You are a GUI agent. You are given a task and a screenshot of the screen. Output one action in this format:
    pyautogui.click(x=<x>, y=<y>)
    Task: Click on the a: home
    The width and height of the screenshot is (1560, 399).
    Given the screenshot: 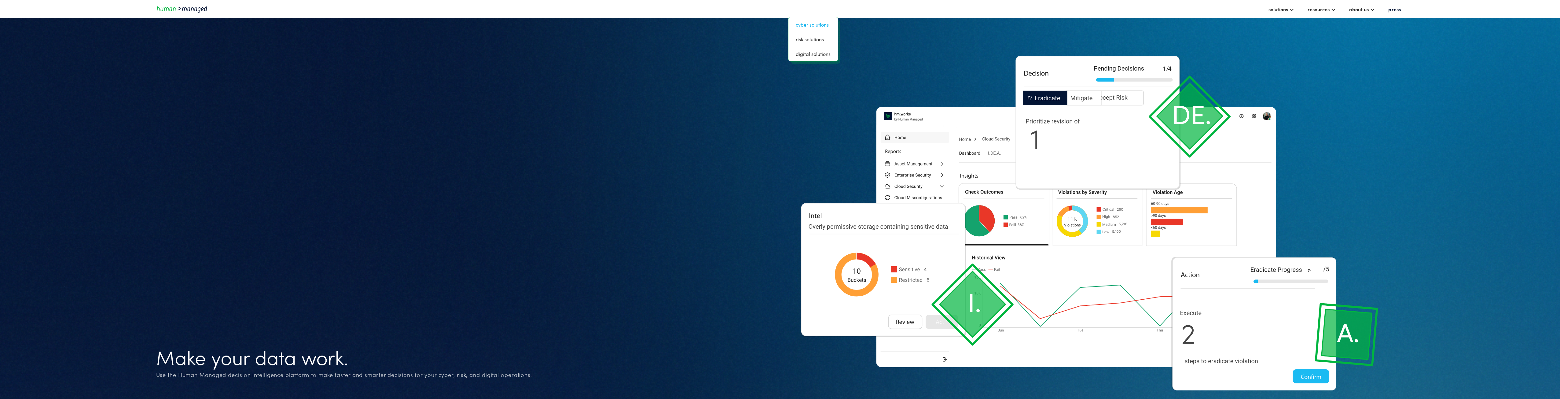 What is the action you would take?
    pyautogui.click(x=184, y=9)
    